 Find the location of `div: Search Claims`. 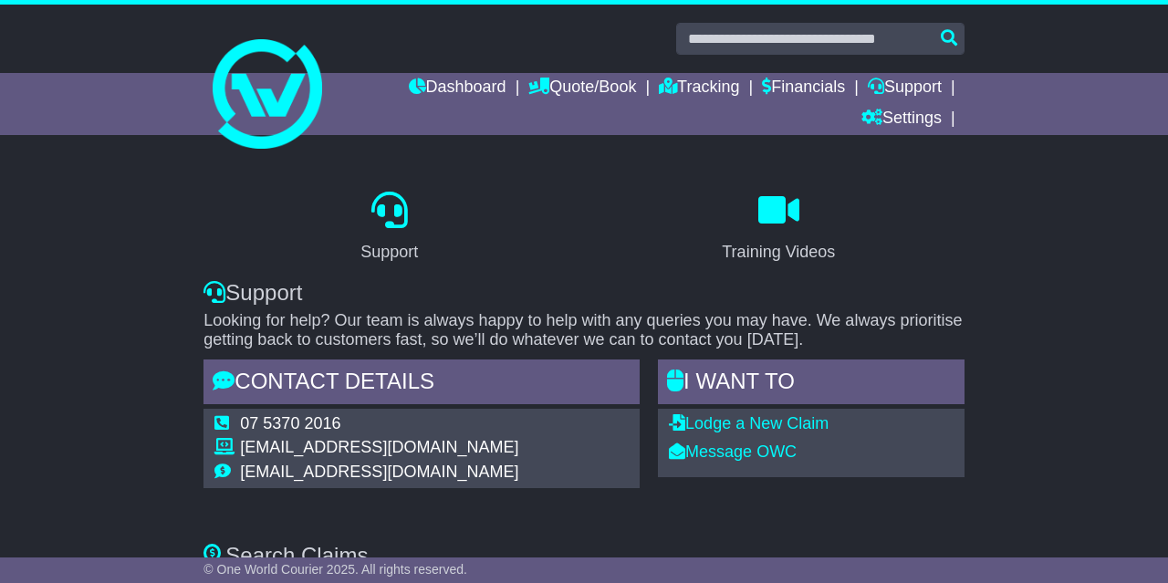

div: Search Claims is located at coordinates (583, 556).